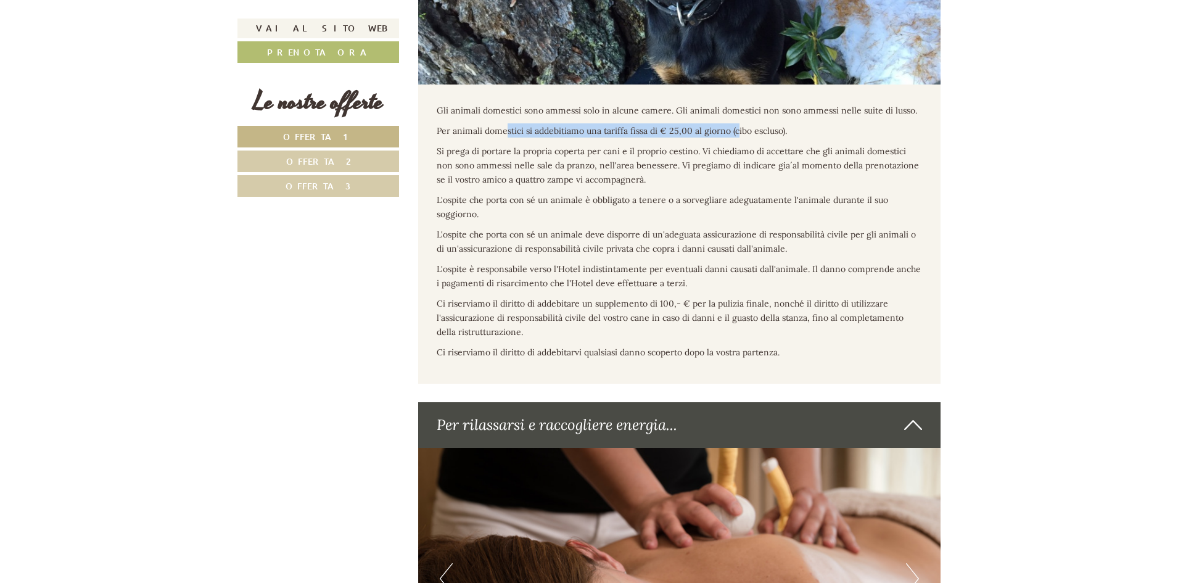  I want to click on div: Le nostre offerte, so click(318, 102).